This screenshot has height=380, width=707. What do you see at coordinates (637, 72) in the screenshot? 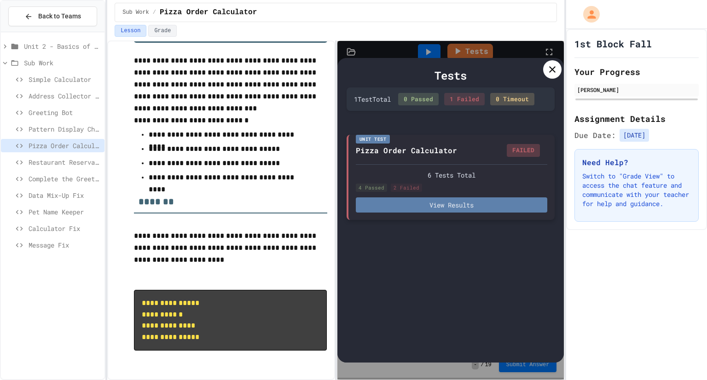
I see `h2: Your Progress` at bounding box center [637, 72].